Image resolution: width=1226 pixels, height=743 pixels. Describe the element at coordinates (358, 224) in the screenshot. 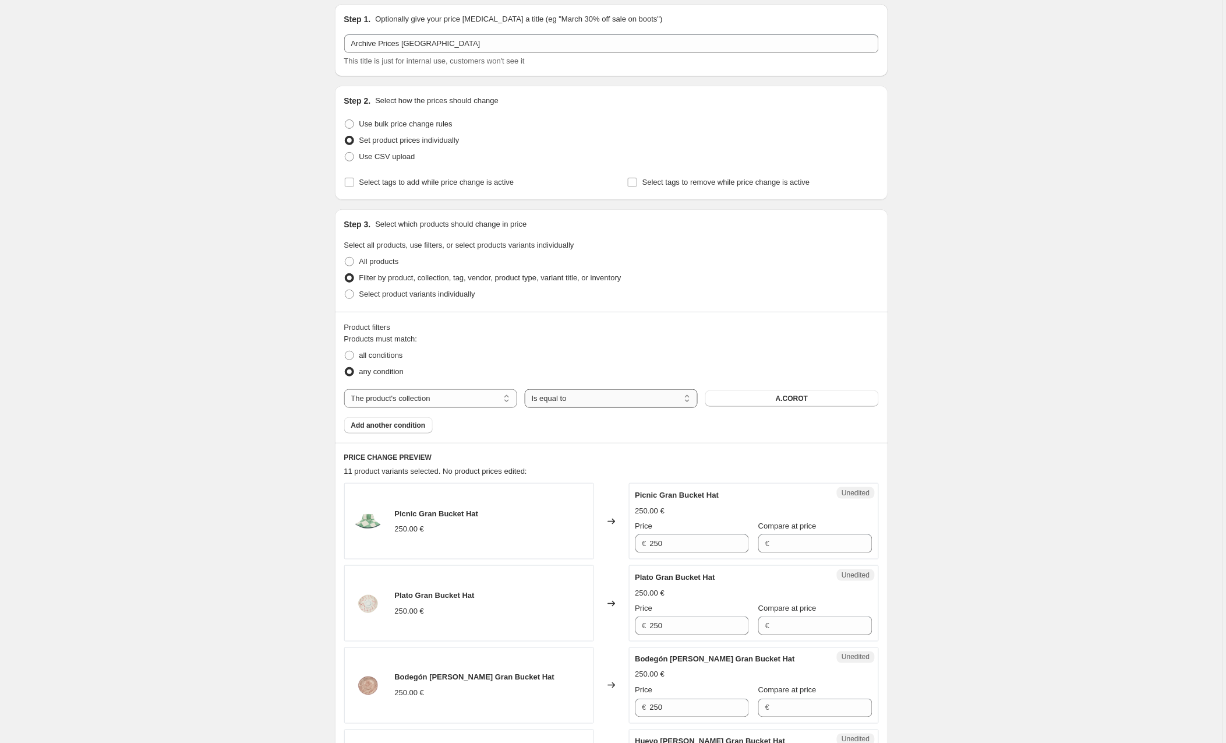

I see `h2: Step 3.` at that location.